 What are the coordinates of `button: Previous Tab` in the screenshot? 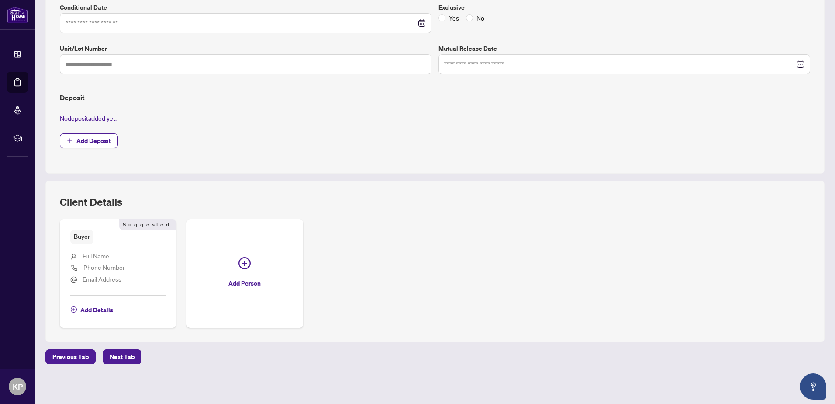 It's located at (70, 356).